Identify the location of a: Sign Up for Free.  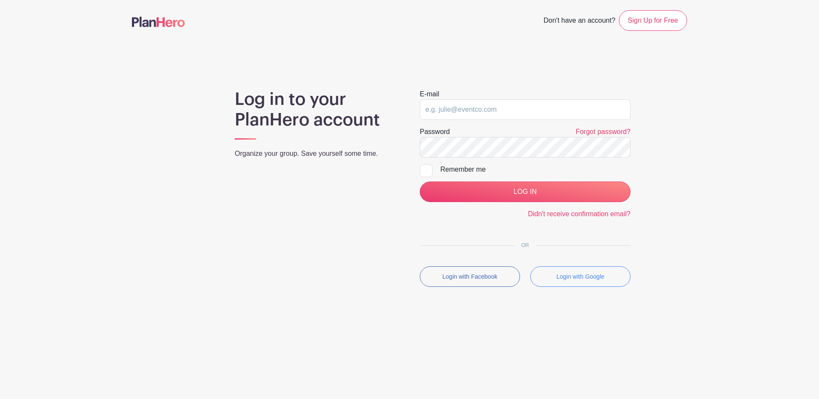
(653, 21).